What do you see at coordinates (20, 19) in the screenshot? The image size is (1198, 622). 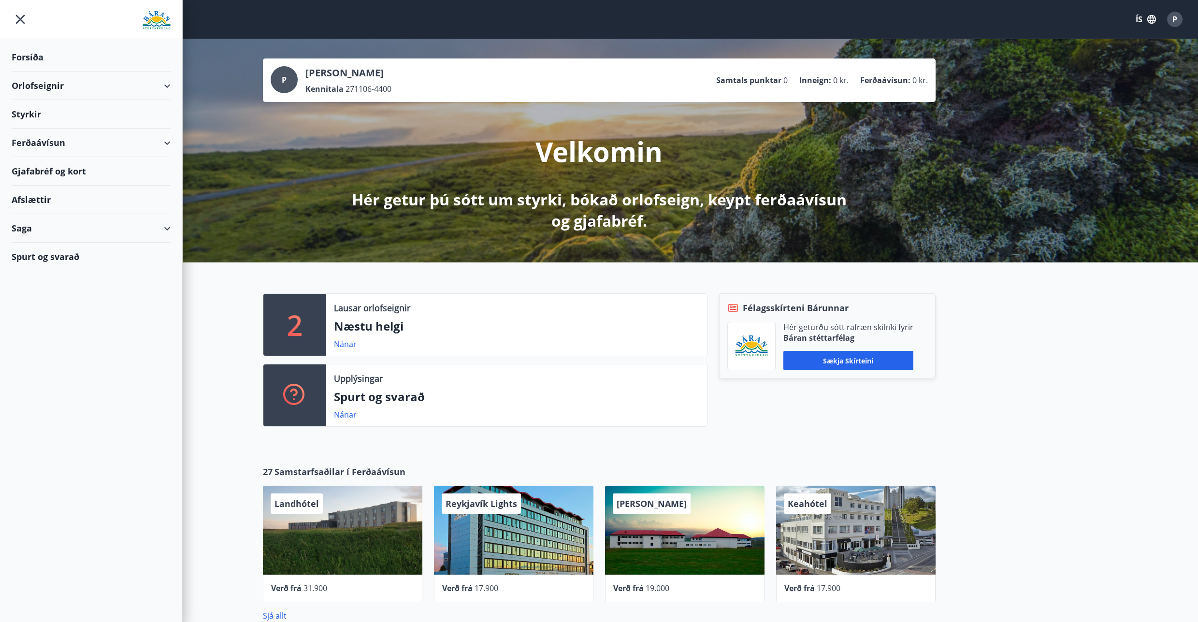 I see `button: menu` at bounding box center [20, 19].